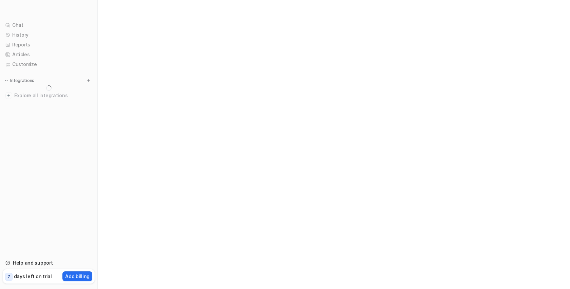 The height and width of the screenshot is (289, 570). I want to click on img: explore all integrations, so click(9, 96).